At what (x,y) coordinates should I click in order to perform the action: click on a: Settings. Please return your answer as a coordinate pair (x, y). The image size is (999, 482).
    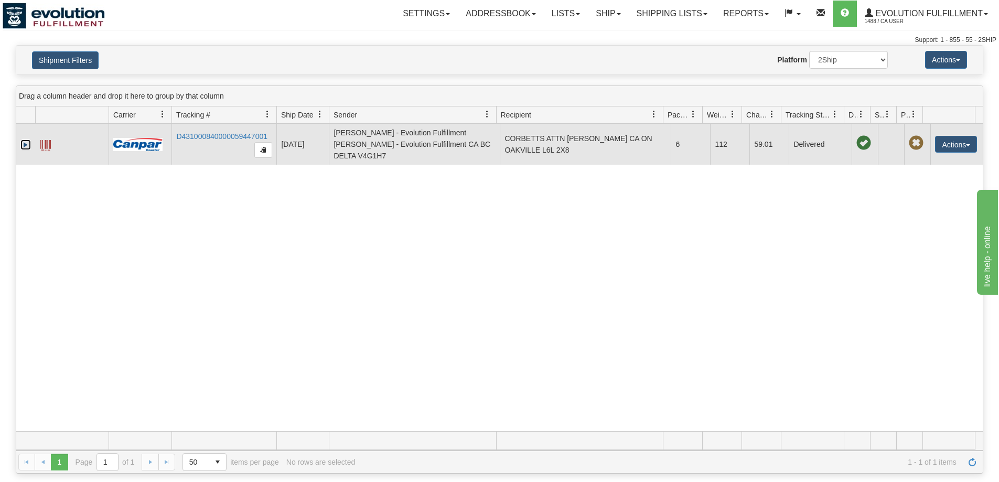
    Looking at the image, I should click on (426, 14).